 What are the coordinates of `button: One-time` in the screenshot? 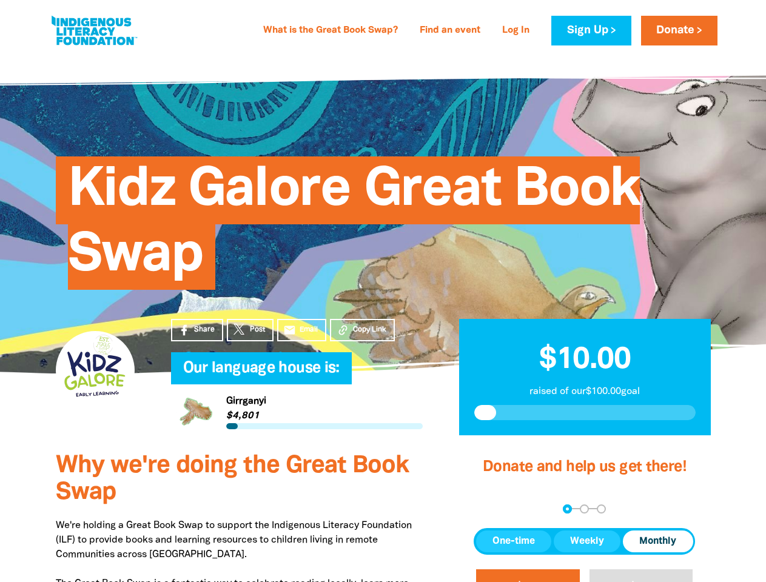 It's located at (514, 542).